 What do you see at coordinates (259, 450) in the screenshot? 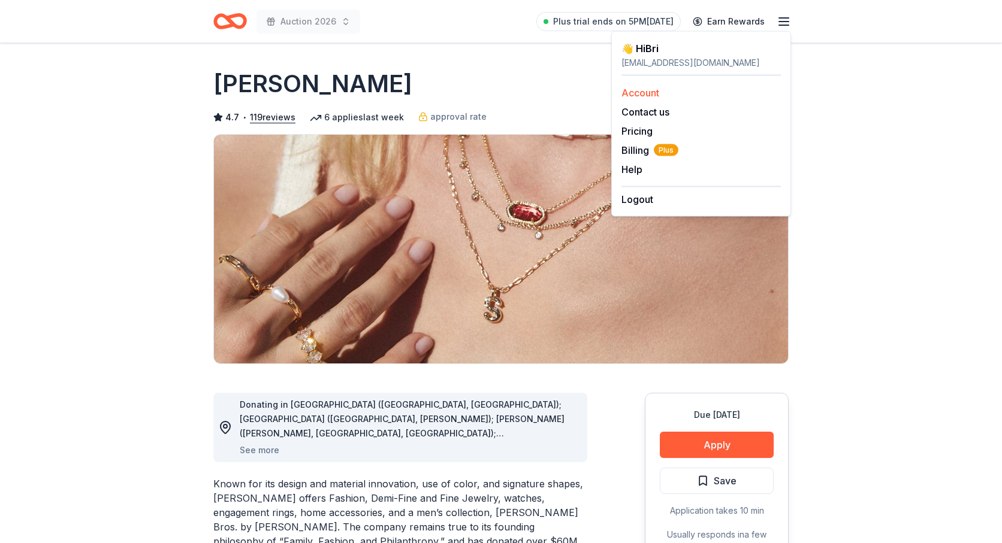
I see `button: See more` at bounding box center [259, 450].